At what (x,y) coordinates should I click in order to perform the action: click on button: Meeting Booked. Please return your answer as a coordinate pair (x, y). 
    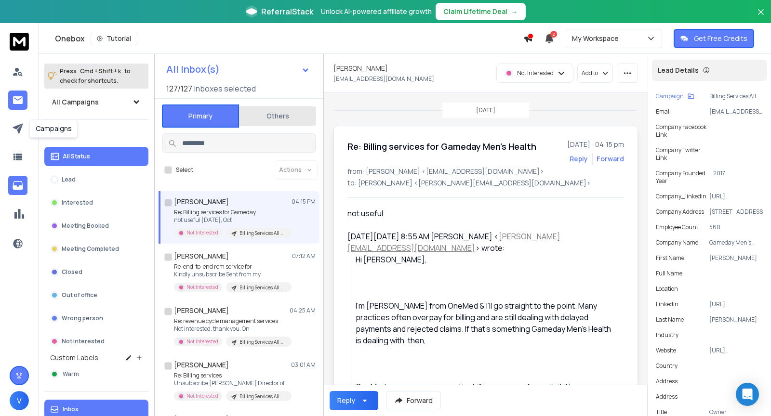
    Looking at the image, I should click on (96, 226).